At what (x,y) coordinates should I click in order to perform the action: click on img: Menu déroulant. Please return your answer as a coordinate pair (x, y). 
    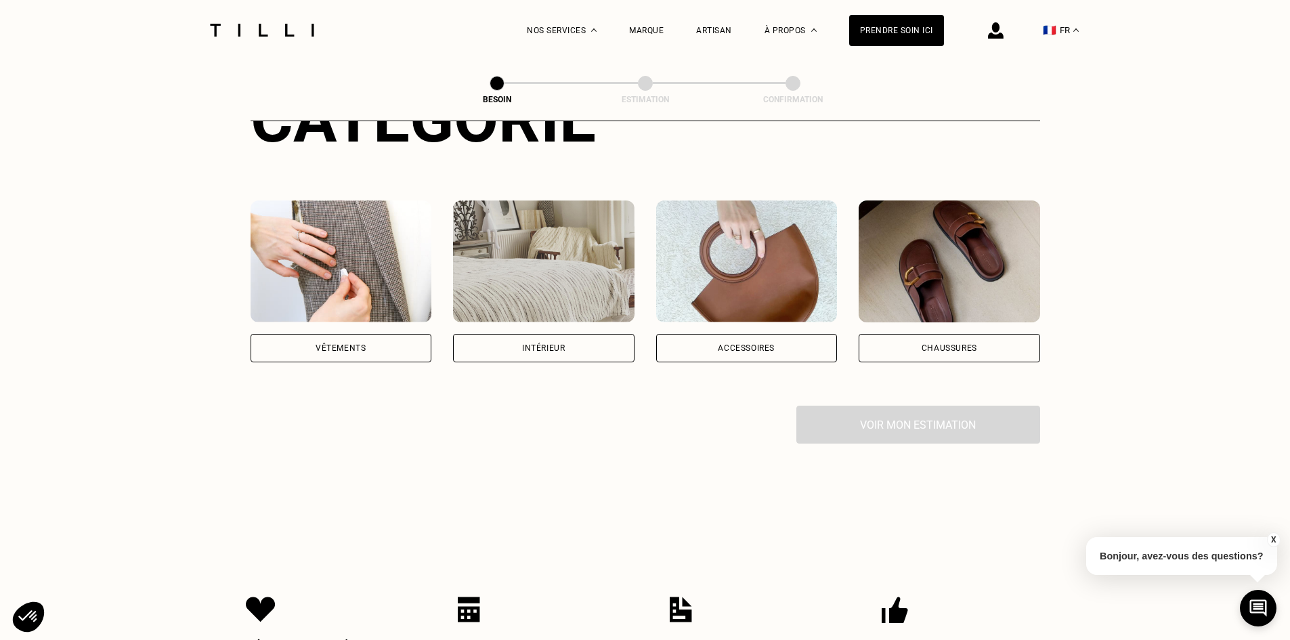
    Looking at the image, I should click on (594, 30).